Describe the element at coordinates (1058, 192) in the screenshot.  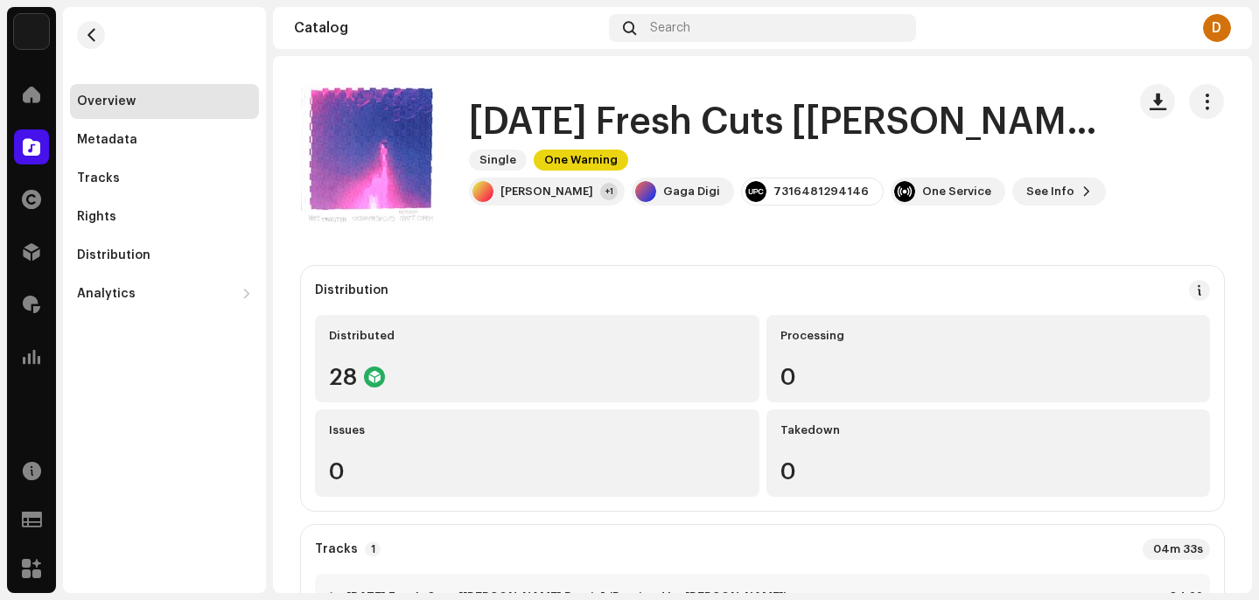
I see `button: See Info` at that location.